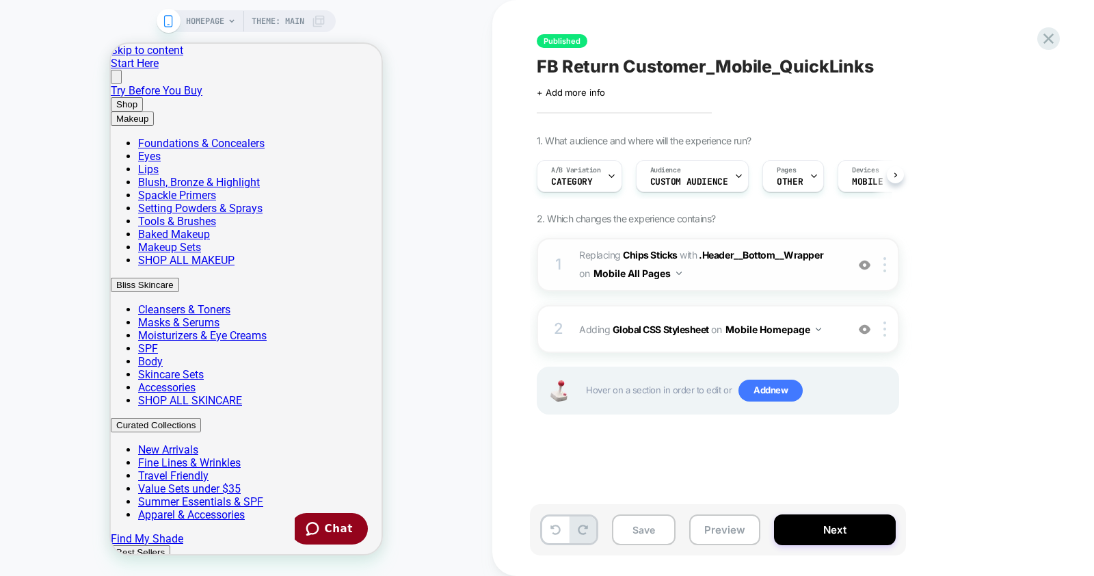 The image size is (1094, 576). I want to click on button: Save, so click(643, 529).